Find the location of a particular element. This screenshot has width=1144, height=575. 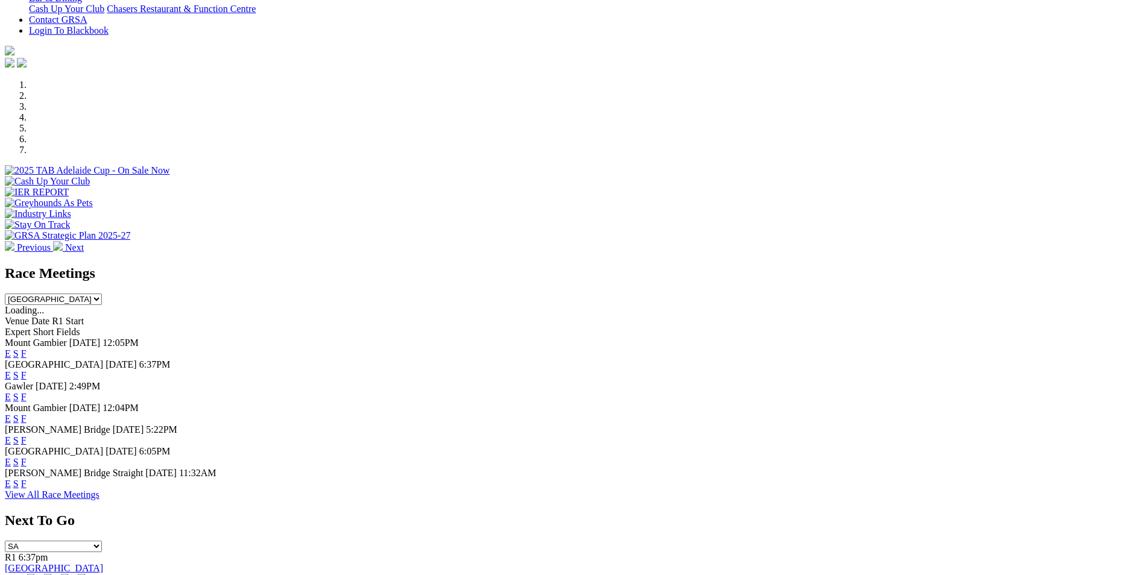

a: Next is located at coordinates (68, 247).